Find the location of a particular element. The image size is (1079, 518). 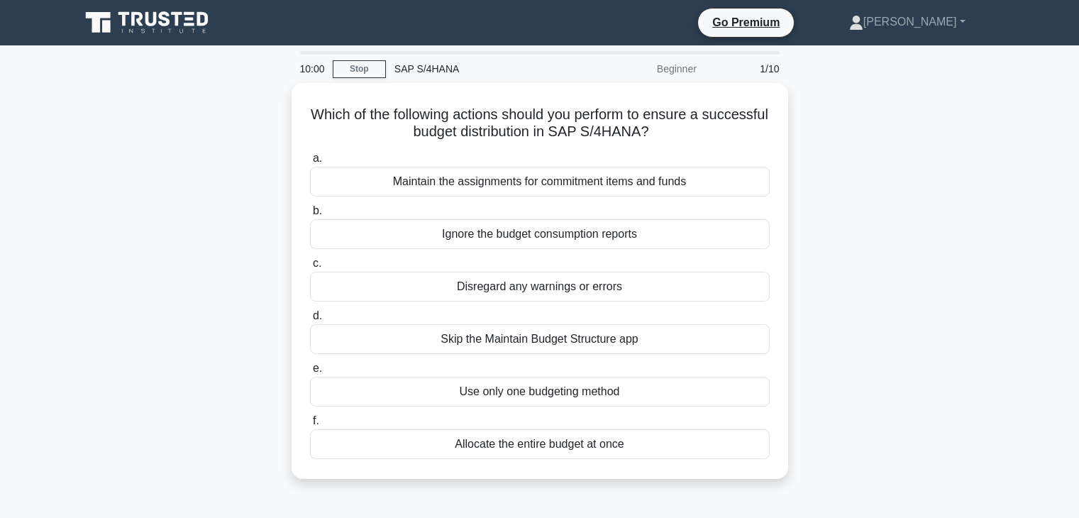

div: Allocate the entire budget at once is located at coordinates (540, 444).